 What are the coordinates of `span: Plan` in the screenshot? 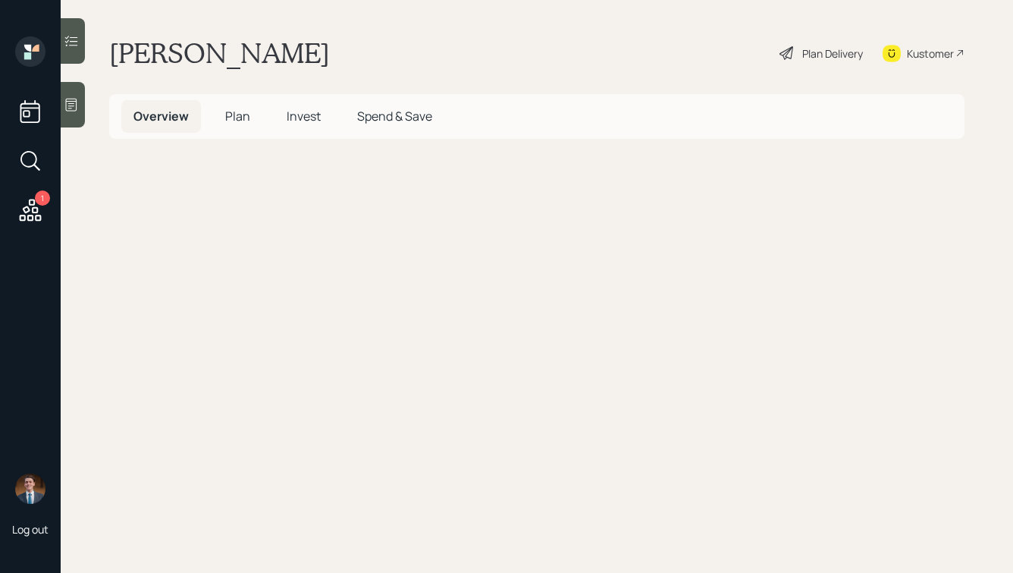 It's located at (237, 116).